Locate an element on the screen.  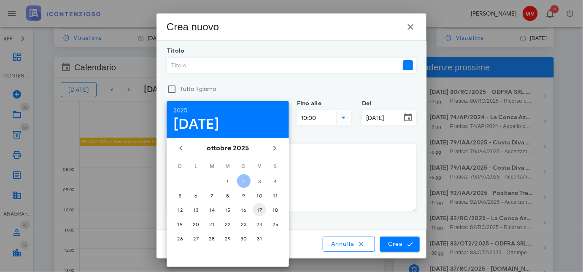
button: 1 is located at coordinates (228, 181).